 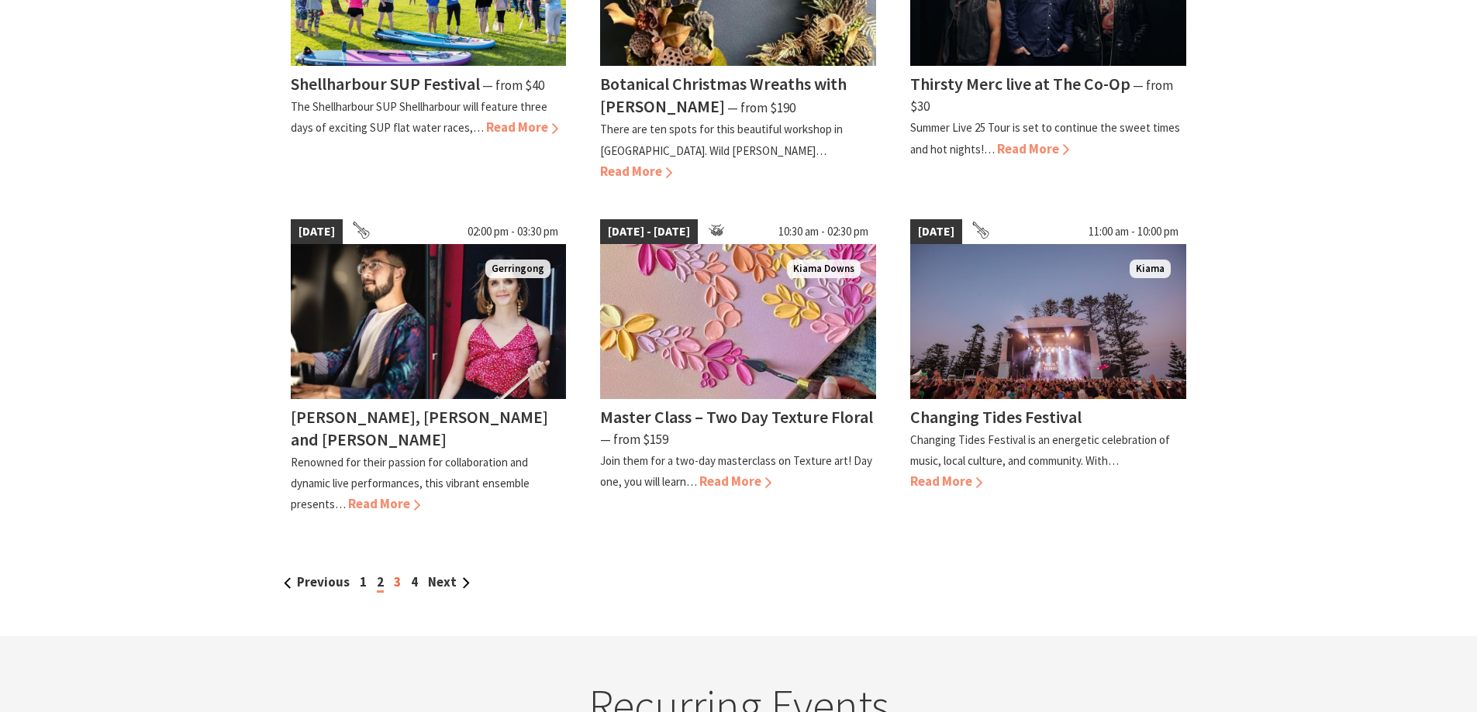 I want to click on span: ⁠— from $40, so click(x=513, y=85).